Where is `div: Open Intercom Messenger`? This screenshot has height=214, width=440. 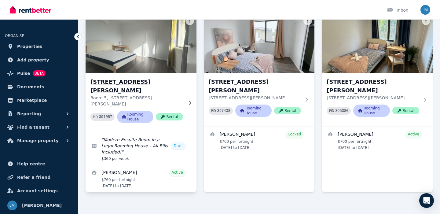 div: Open Intercom Messenger is located at coordinates (427, 200).